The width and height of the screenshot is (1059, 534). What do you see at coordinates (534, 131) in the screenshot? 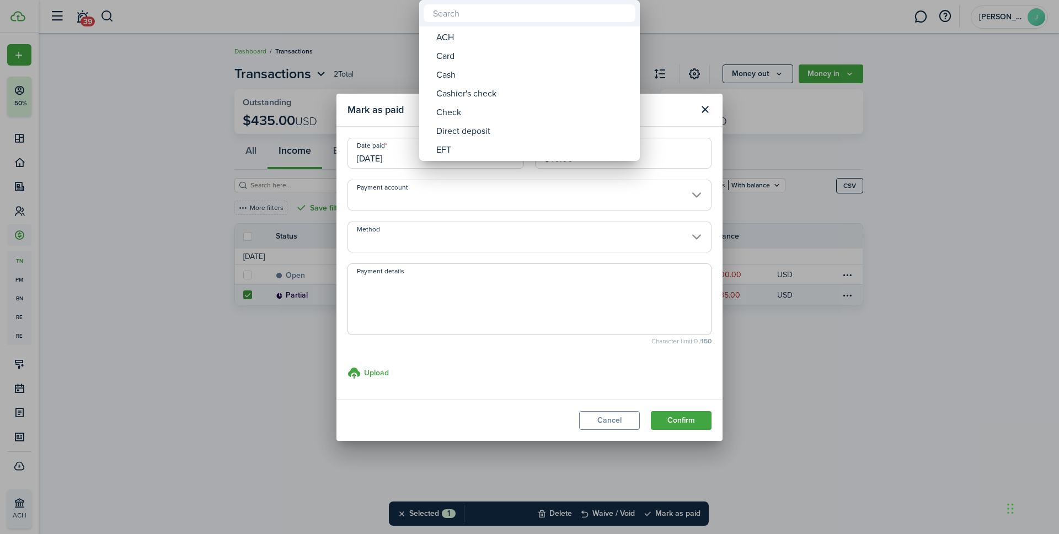
I see `div: Direct deposit` at bounding box center [534, 131].